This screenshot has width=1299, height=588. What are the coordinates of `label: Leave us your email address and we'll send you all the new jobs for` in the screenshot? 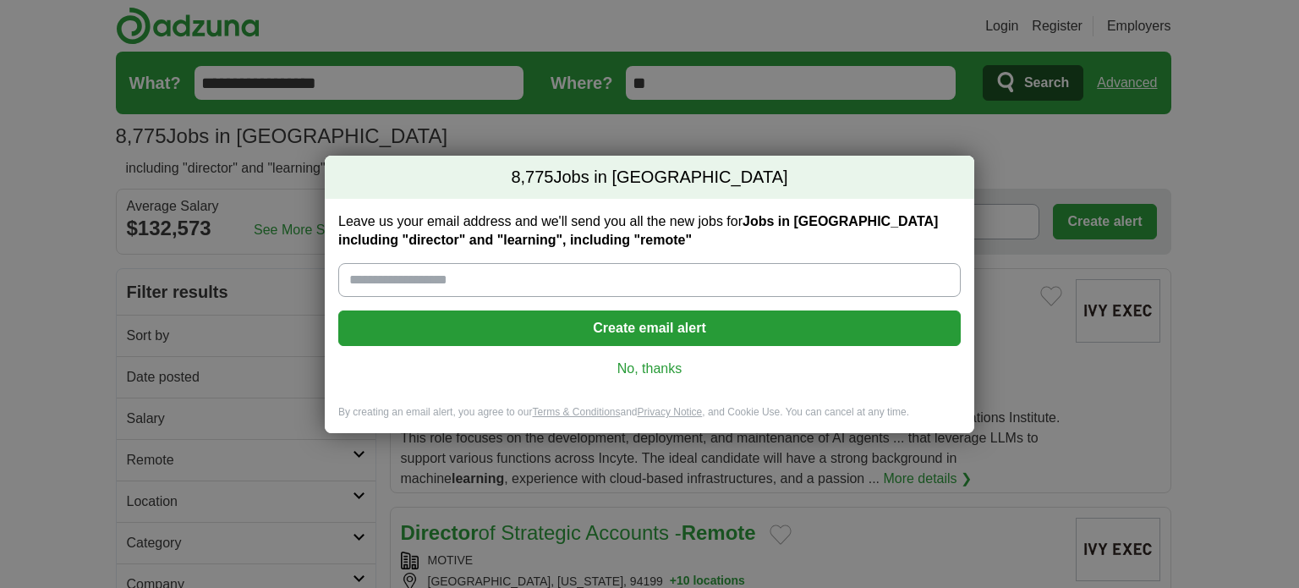 It's located at (649, 231).